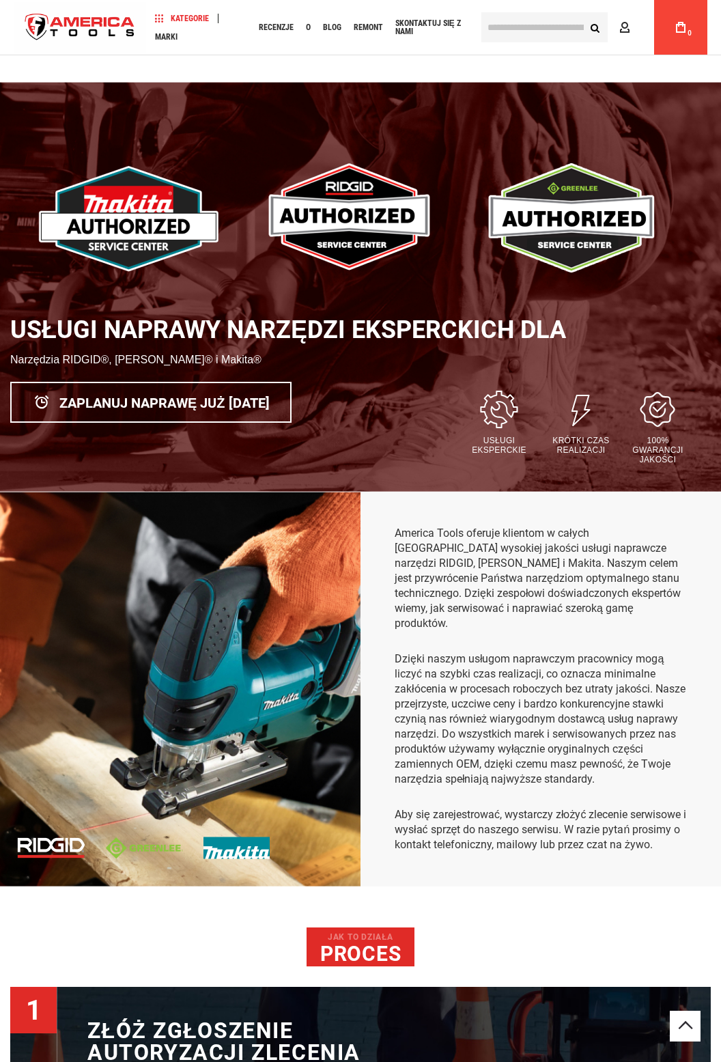 The height and width of the screenshot is (1062, 721). What do you see at coordinates (276, 27) in the screenshot?
I see `font: Recenzje` at bounding box center [276, 27].